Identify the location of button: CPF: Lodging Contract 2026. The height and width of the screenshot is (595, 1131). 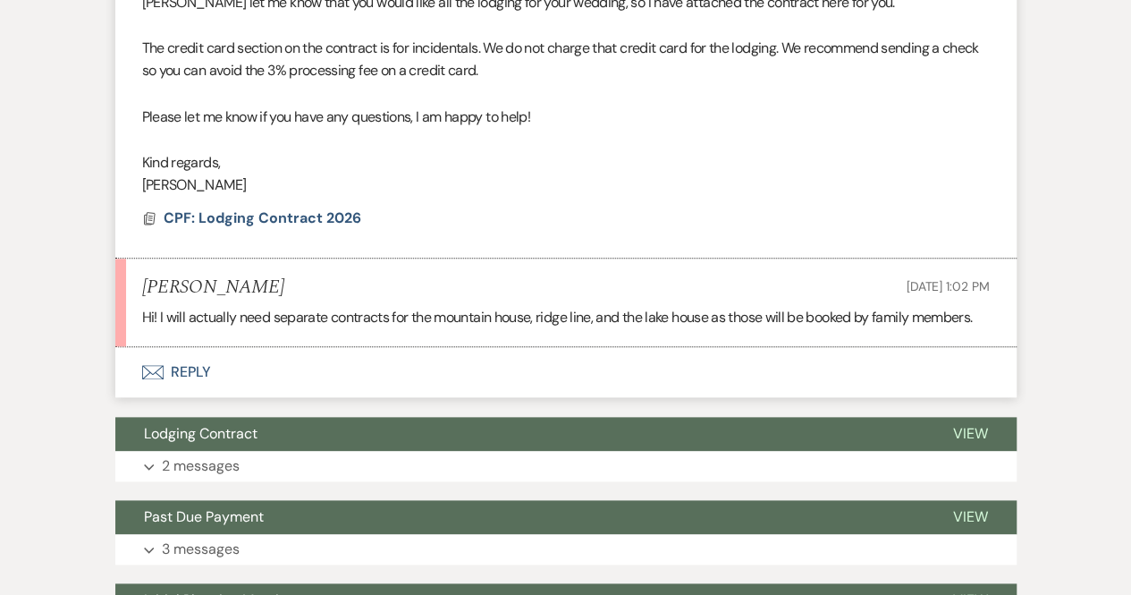
(265, 218).